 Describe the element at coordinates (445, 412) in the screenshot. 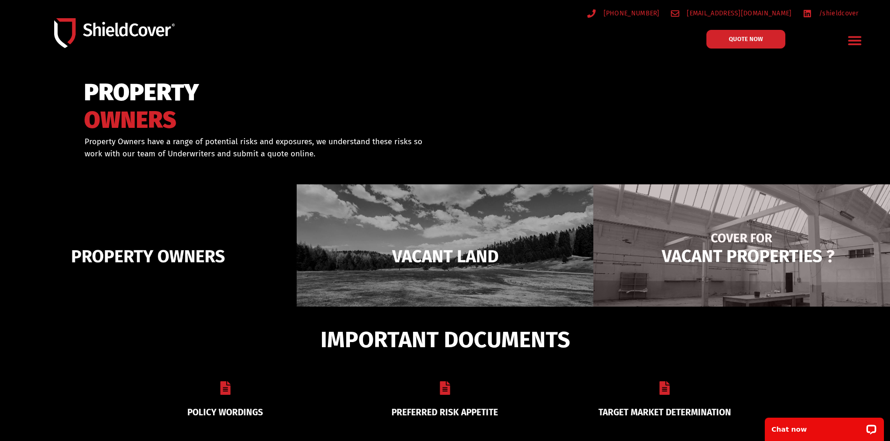

I see `a: PREFERRED RISK APPETITE` at that location.